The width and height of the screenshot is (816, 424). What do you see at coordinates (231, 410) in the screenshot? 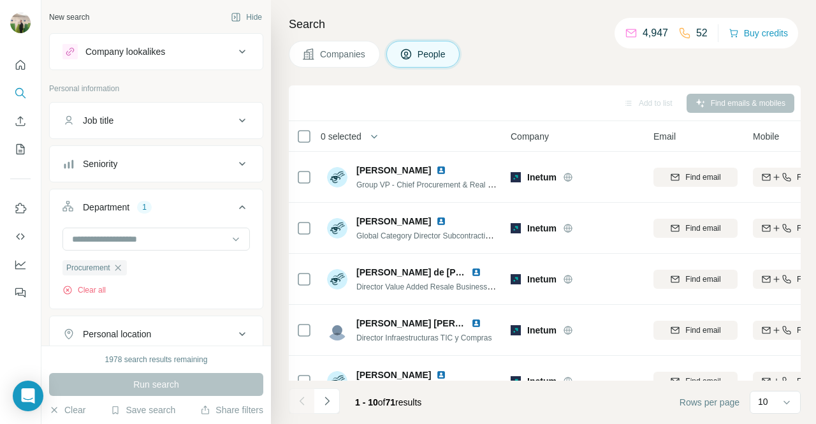
I see `button: Share filters` at bounding box center [231, 410].